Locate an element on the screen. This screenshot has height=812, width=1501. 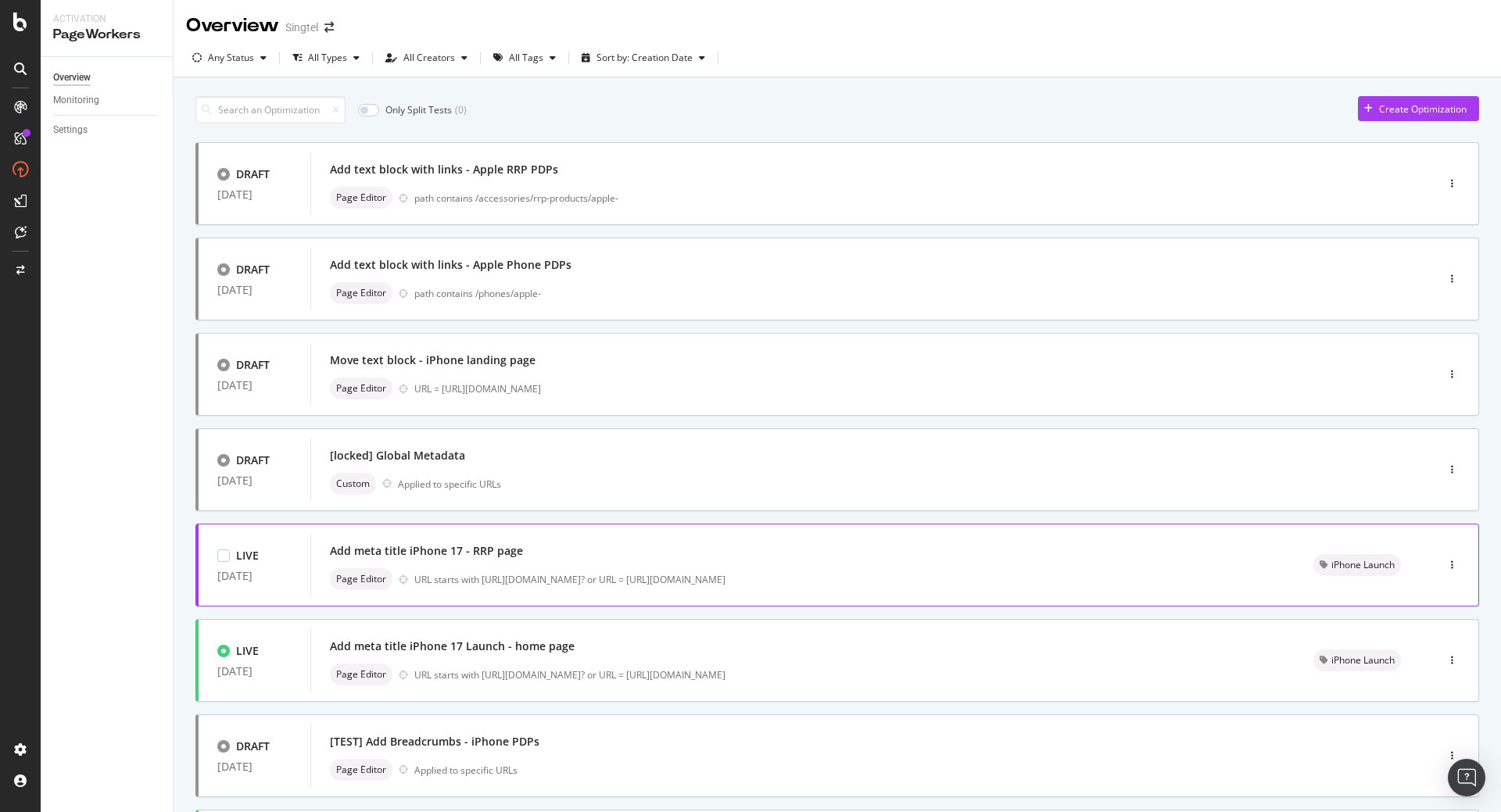
div: Activation is located at coordinates (107, 18).